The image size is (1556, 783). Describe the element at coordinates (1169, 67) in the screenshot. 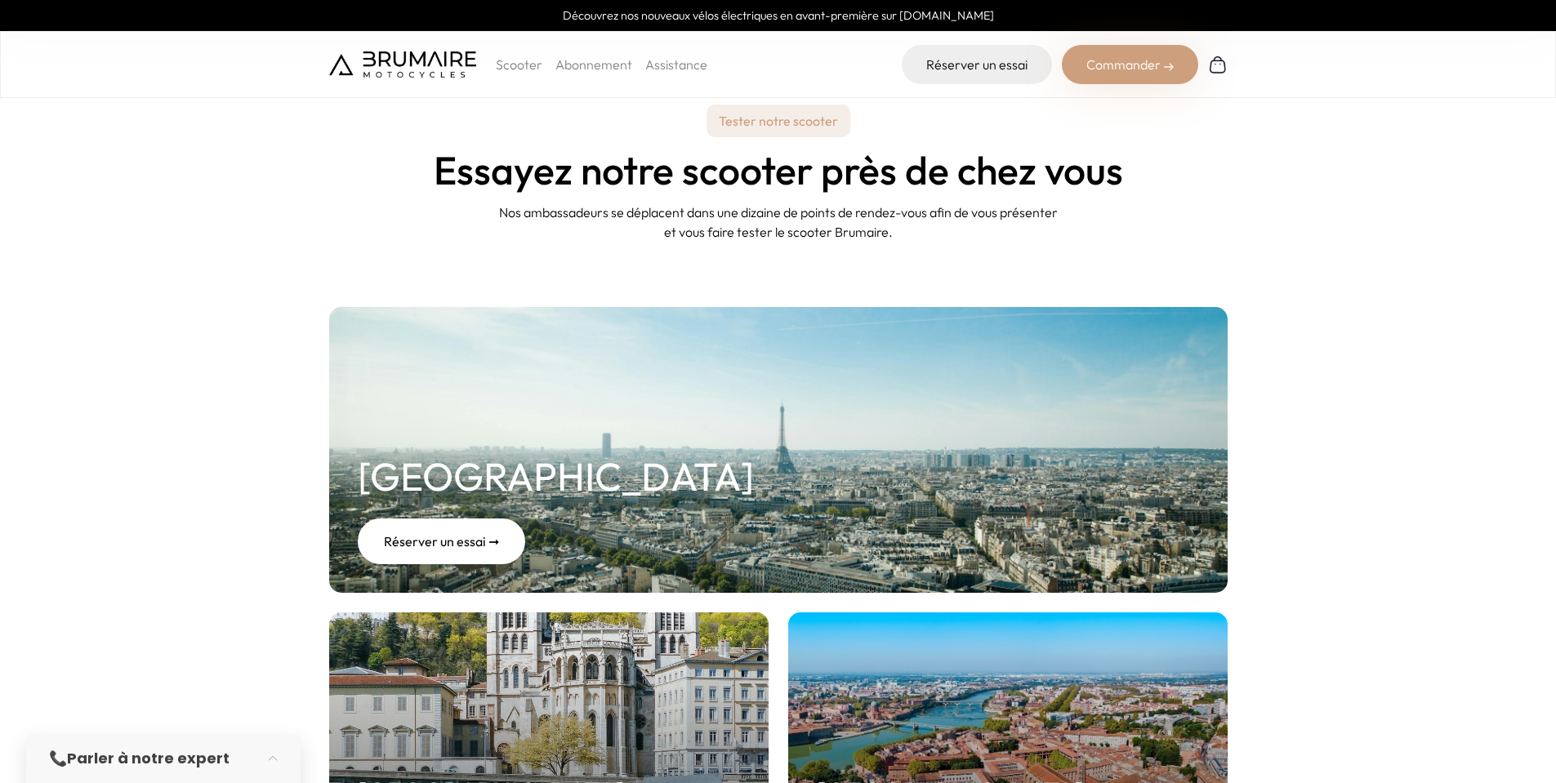

I see `img: right-arrow-2.png` at that location.